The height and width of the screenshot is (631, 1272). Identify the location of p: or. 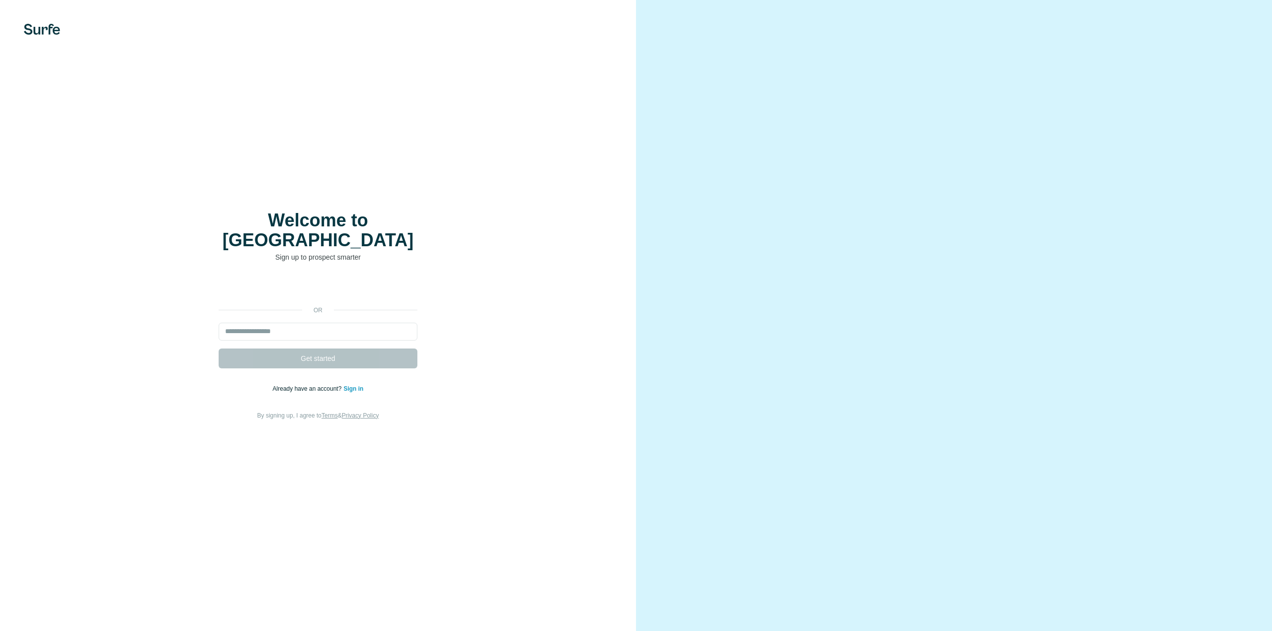
(318, 311).